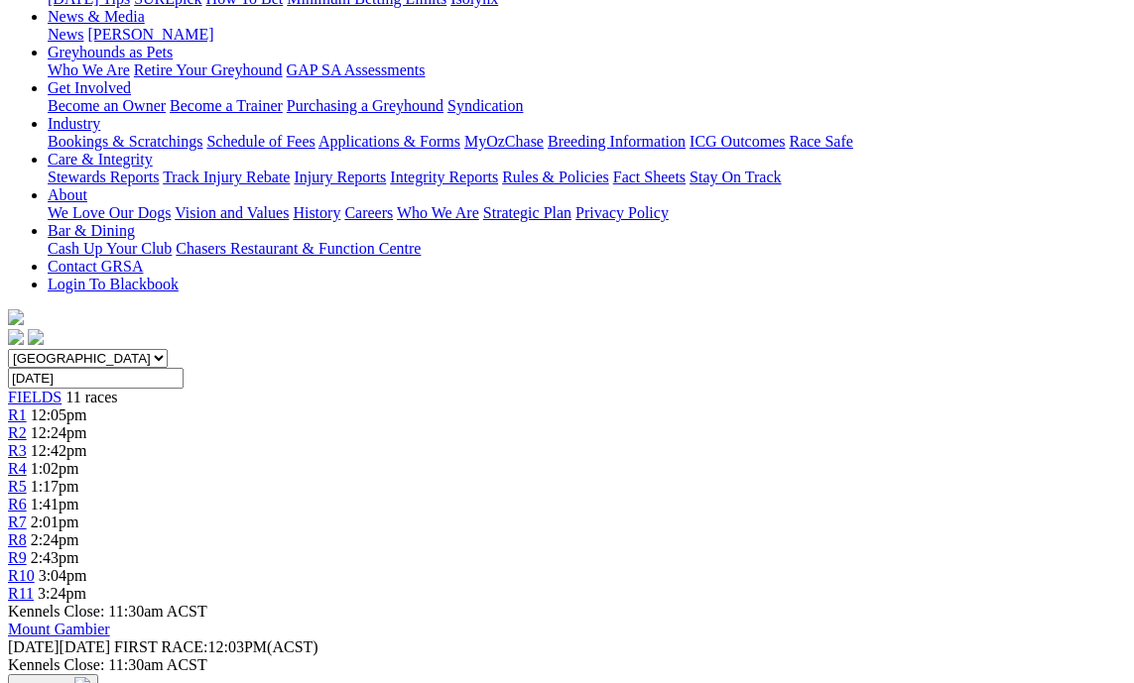 The height and width of the screenshot is (683, 1134). What do you see at coordinates (106, 105) in the screenshot?
I see `a: Become an Owner` at bounding box center [106, 105].